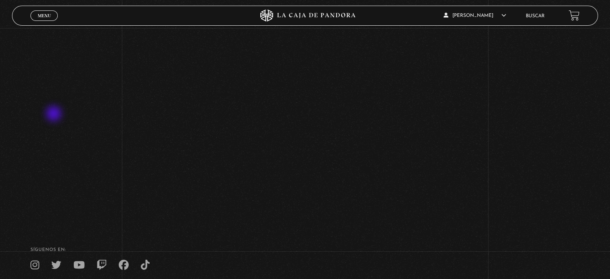 Image resolution: width=610 pixels, height=279 pixels. What do you see at coordinates (44, 16) in the screenshot?
I see `span: Menu` at bounding box center [44, 16].